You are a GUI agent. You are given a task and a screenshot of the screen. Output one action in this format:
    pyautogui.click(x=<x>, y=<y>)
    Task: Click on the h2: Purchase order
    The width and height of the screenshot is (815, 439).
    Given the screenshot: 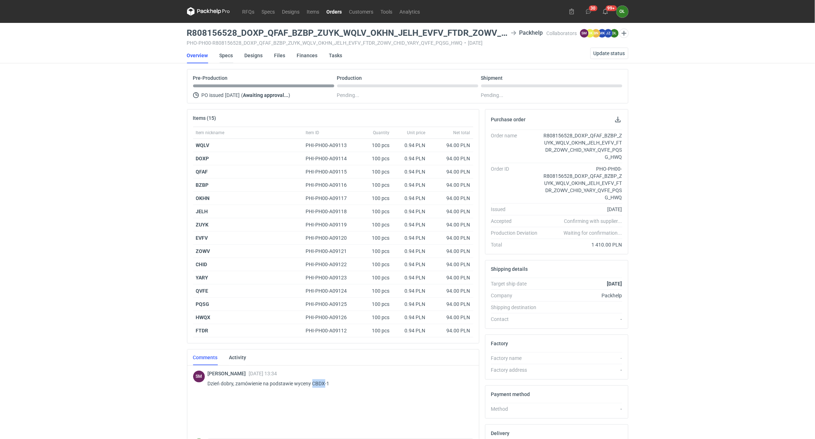 What is the action you would take?
    pyautogui.click(x=508, y=120)
    